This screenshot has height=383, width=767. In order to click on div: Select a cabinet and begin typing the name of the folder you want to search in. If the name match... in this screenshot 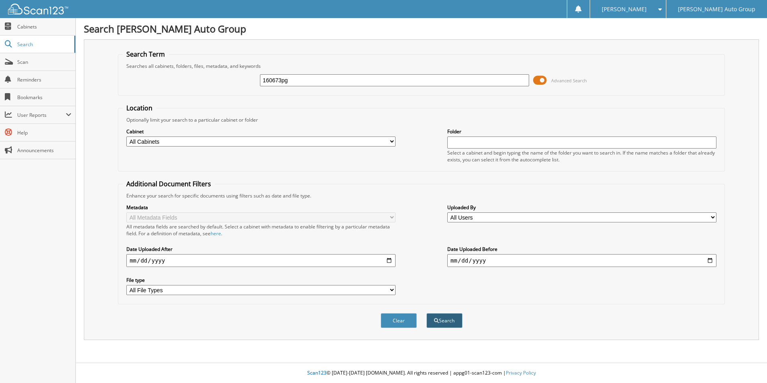, I will do `click(582, 156)`.